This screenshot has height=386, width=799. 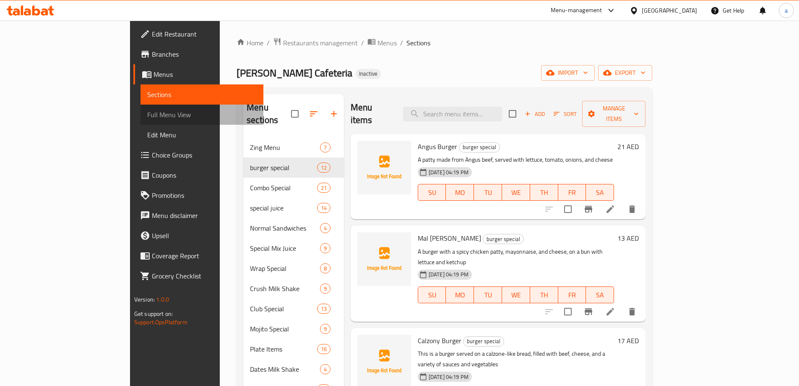 I want to click on a: Restaurants management, so click(x=316, y=43).